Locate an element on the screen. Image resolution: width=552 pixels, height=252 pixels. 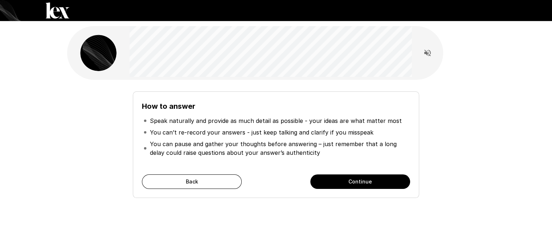
button: Back is located at coordinates (191, 182).